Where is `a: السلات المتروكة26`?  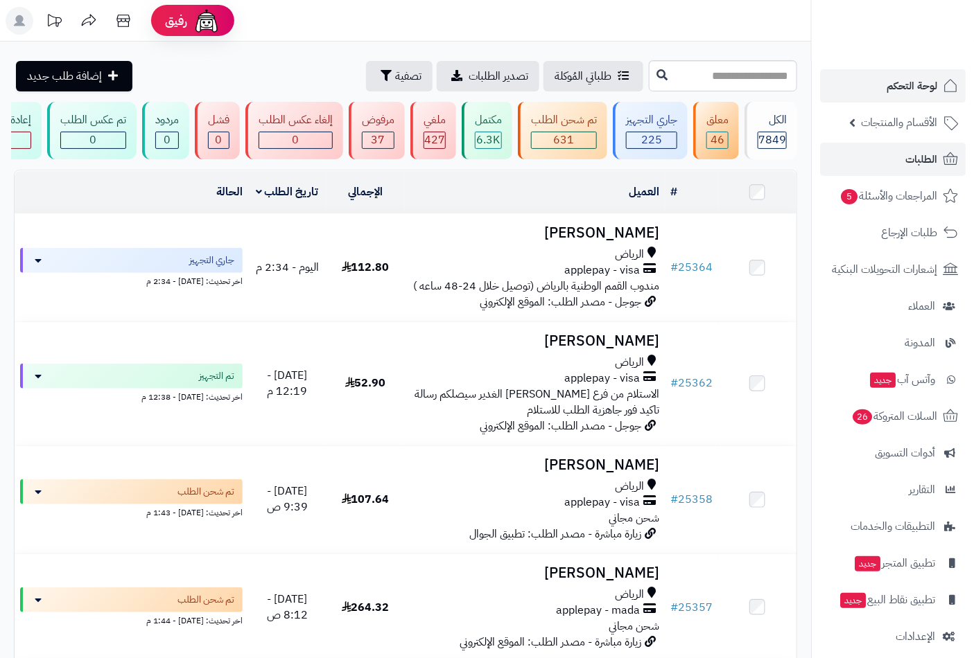
a: السلات المتروكة26 is located at coordinates (893, 416).